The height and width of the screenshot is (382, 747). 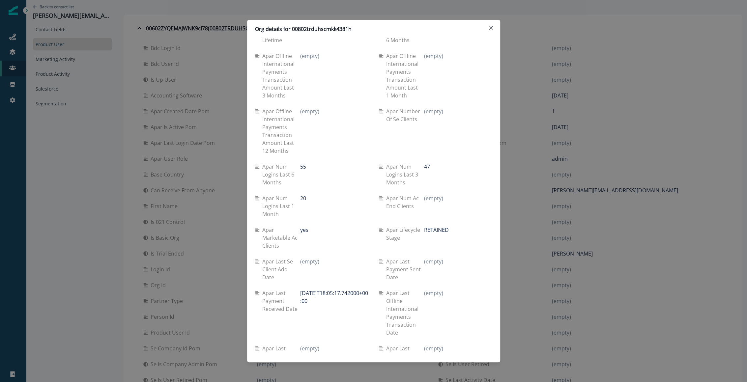 I want to click on p: Apar marketable ac clients, so click(x=281, y=238).